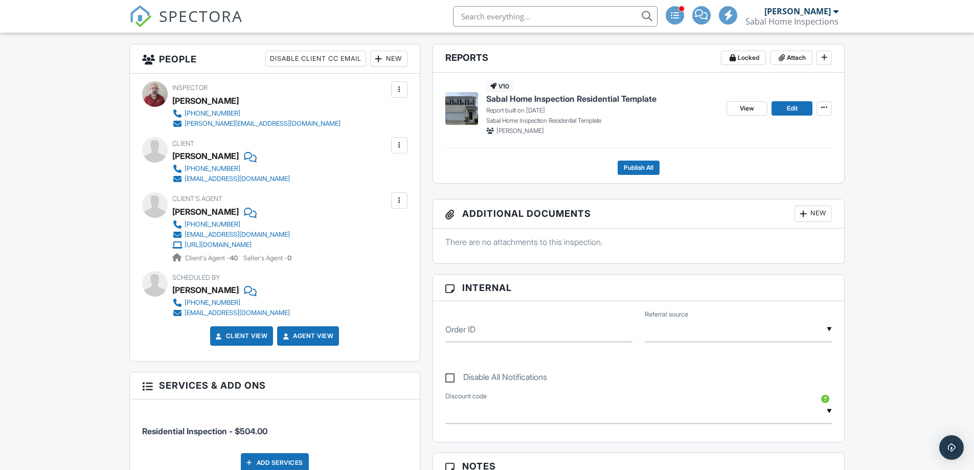  Describe the element at coordinates (275, 426) in the screenshot. I see `li: Service: Residential Inspection` at that location.